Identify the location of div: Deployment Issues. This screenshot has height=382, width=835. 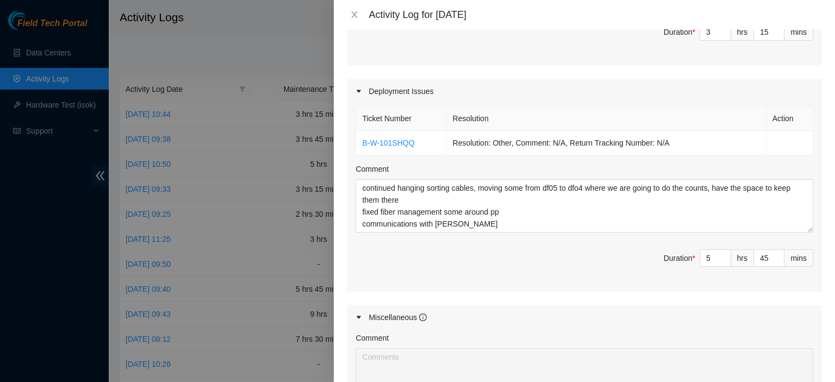
(584, 91).